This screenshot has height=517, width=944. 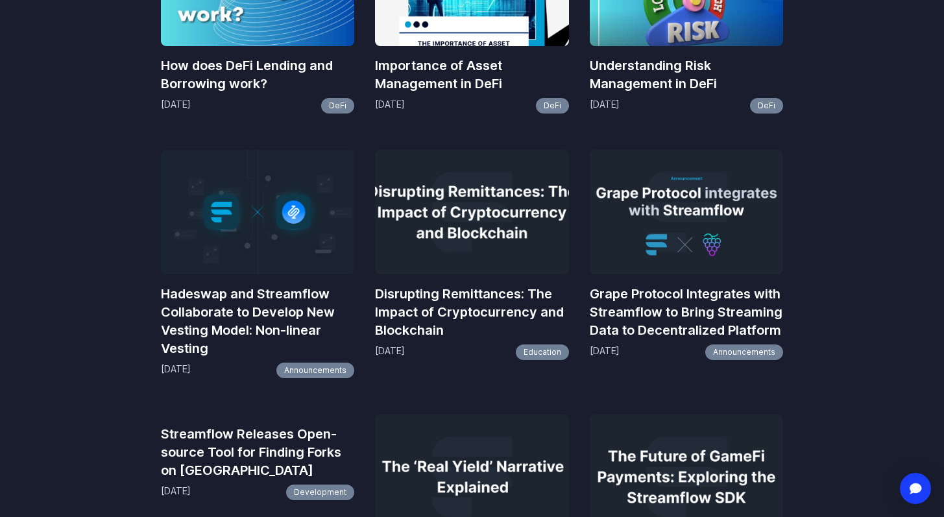 I want to click on div: Open Intercom Messenger, so click(x=915, y=488).